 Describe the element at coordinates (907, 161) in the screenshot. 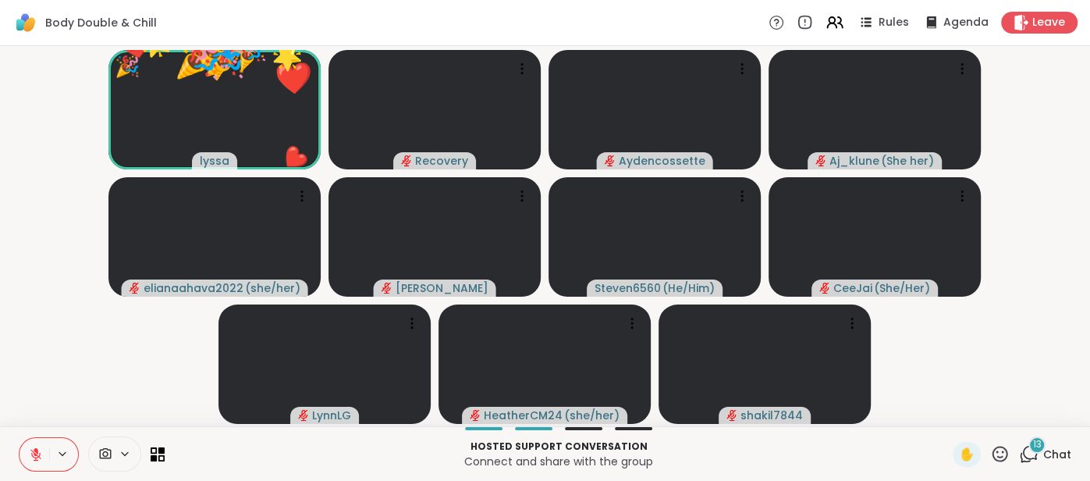

I see `span: ( She her )` at that location.